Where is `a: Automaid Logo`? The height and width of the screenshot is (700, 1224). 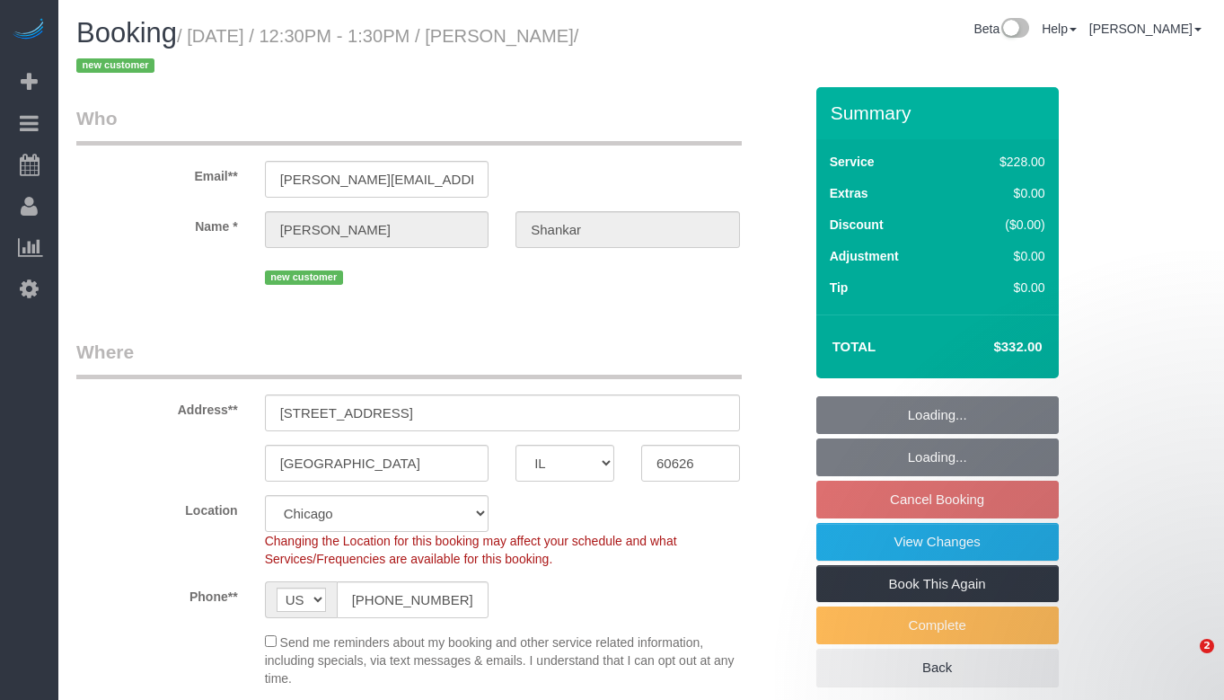
a: Automaid Logo is located at coordinates (29, 31).